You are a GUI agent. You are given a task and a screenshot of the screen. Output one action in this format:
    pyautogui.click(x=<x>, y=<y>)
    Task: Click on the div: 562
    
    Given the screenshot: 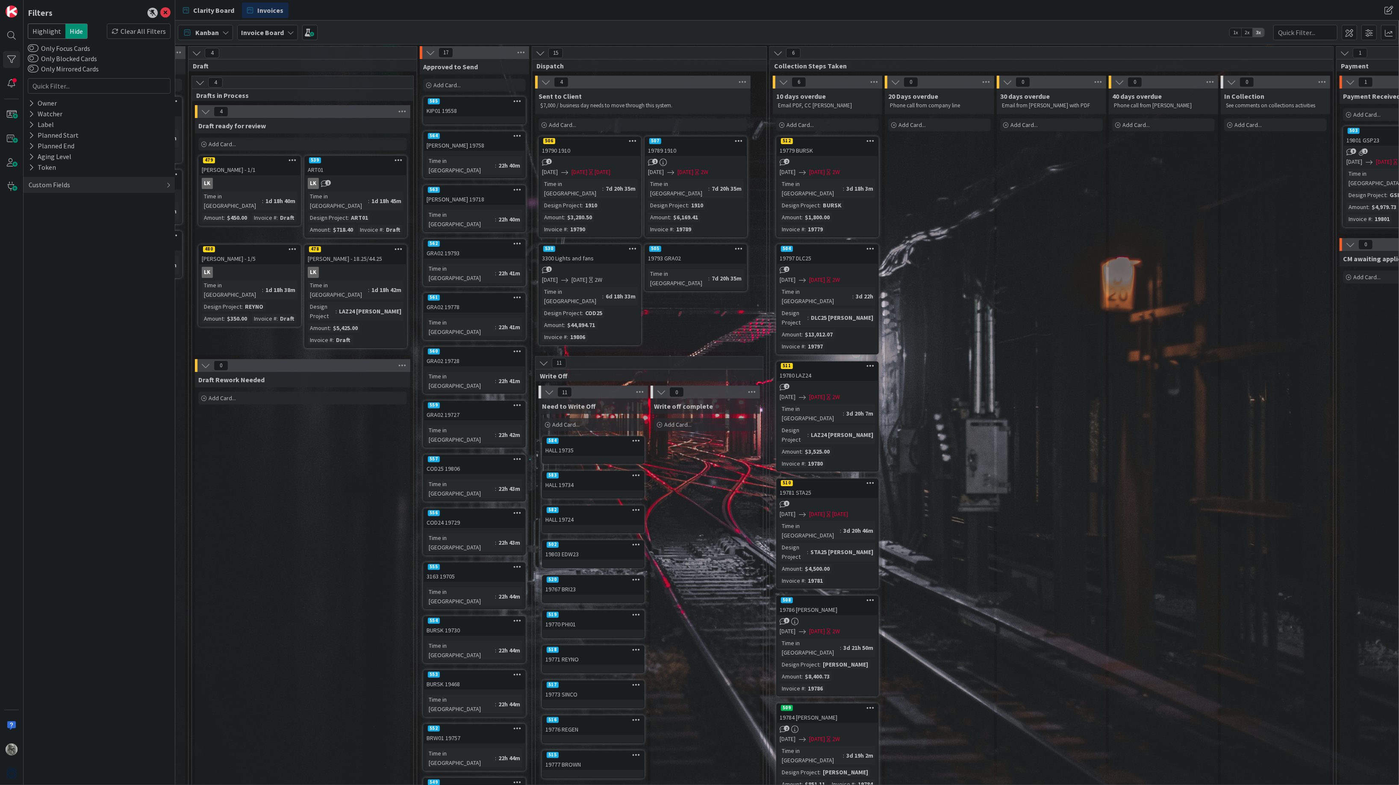 What is the action you would take?
    pyautogui.click(x=475, y=244)
    